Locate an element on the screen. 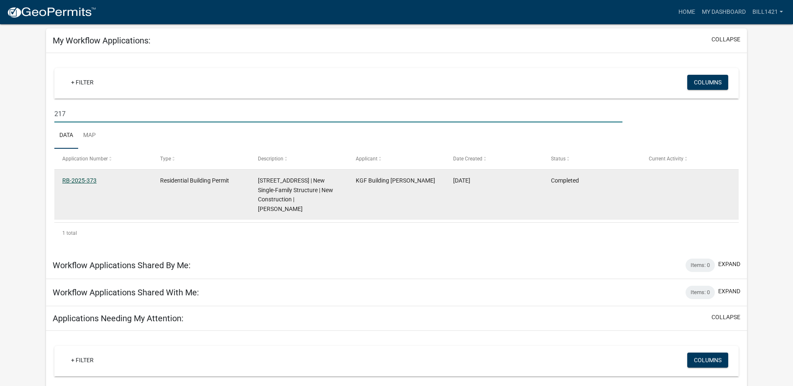 The image size is (793, 386). span: Application Number is located at coordinates (85, 159).